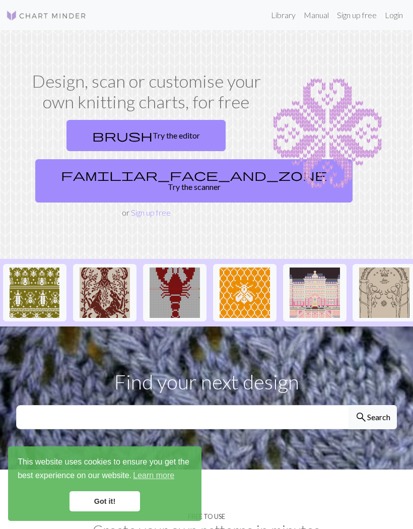 This screenshot has width=413, height=529. I want to click on a: IMG_0917.jpeg, so click(105, 291).